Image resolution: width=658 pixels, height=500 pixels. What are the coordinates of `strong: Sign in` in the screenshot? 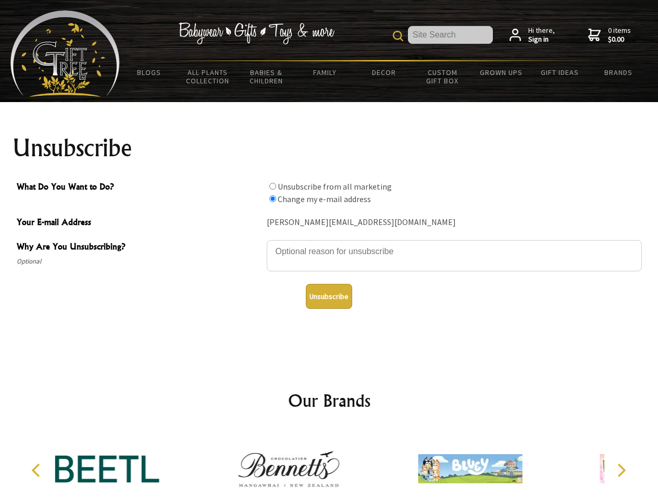 It's located at (541, 40).